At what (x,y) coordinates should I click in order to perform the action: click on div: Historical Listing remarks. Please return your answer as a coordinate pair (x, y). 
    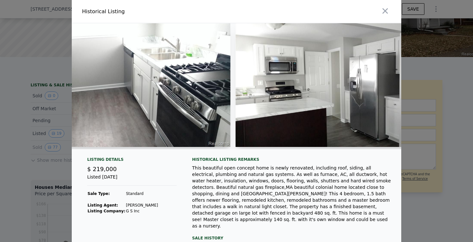
    Looking at the image, I should click on (292, 159).